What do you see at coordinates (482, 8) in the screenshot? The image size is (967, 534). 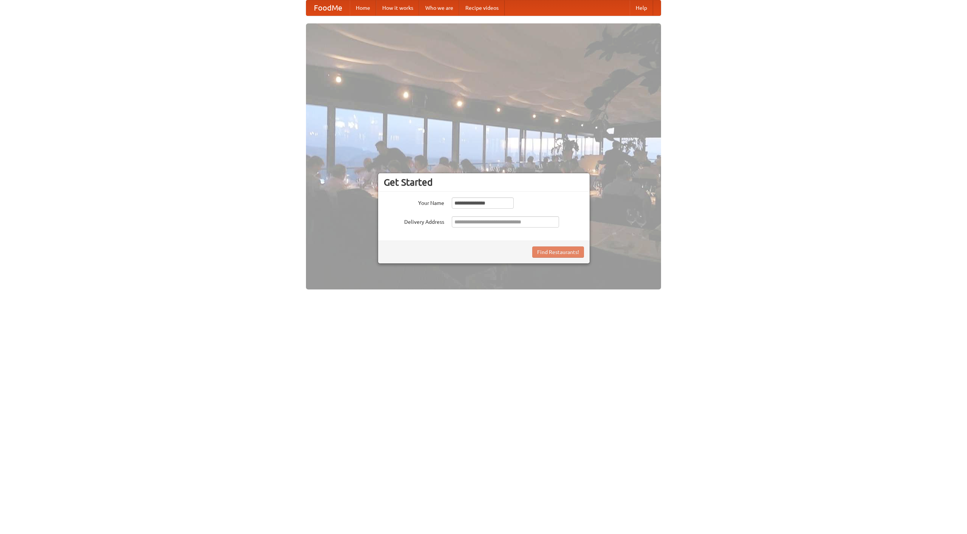 I see `a: Recipe videos` at bounding box center [482, 8].